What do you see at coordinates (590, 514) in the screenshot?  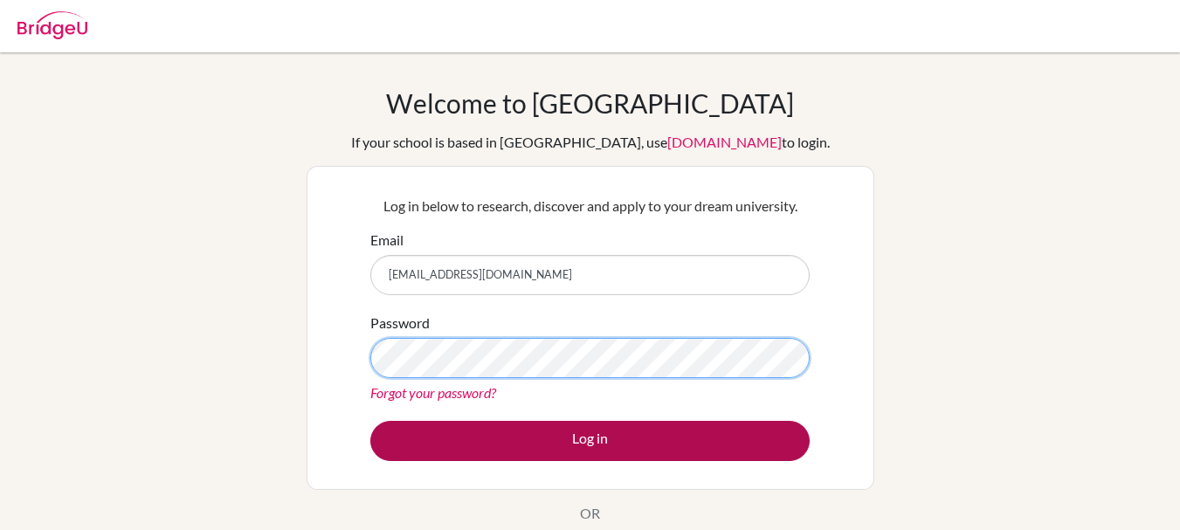 I see `p: OR` at bounding box center [590, 514].